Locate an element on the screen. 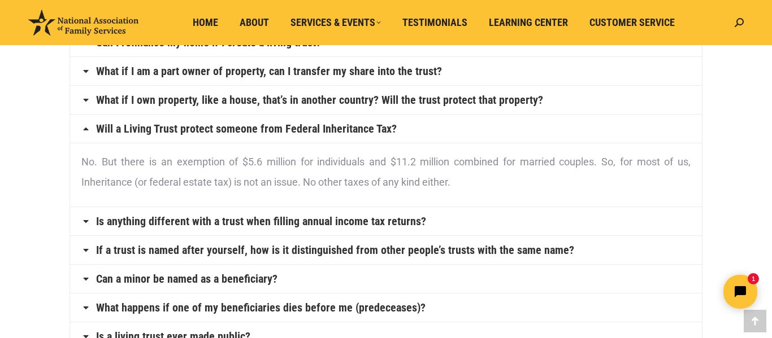 The image size is (772, 338). button: Open chat widget is located at coordinates (168, 27).